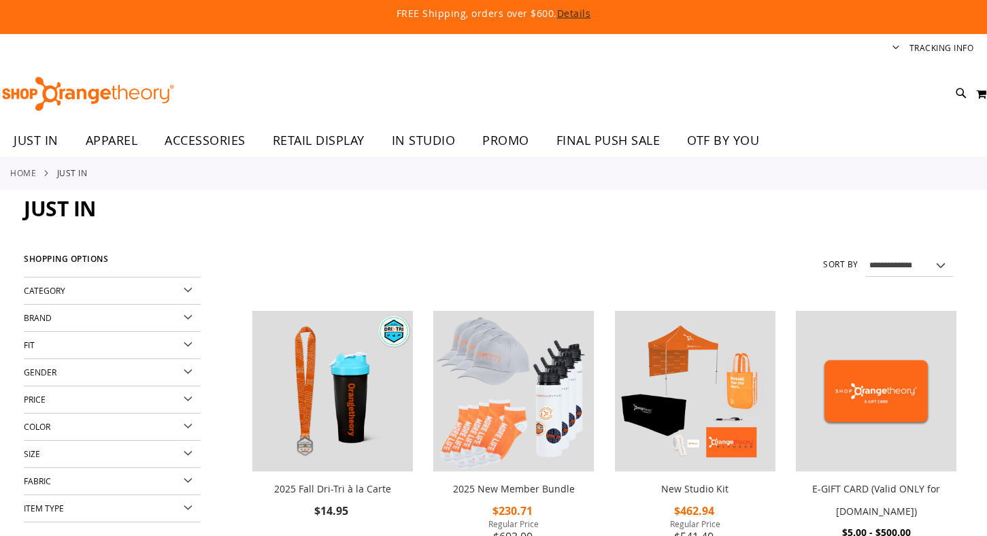 This screenshot has height=536, width=987. I want to click on span: FINAL PUSH SALE, so click(608, 140).